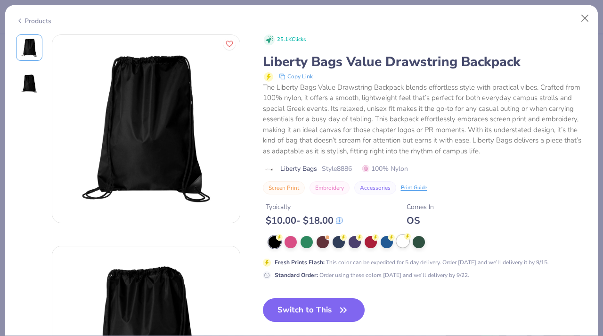 Image resolution: width=603 pixels, height=336 pixels. Describe the element at coordinates (420, 206) in the screenshot. I see `div: Comes In` at that location.